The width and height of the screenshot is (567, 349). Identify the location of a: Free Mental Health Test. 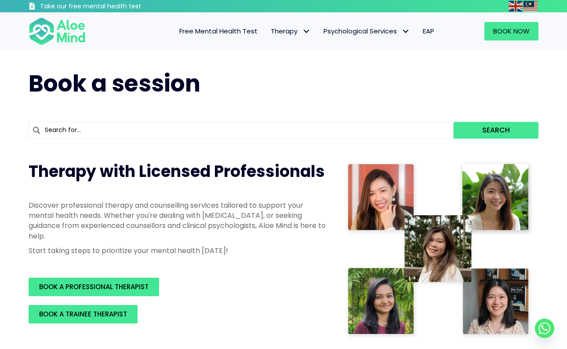
(219, 31).